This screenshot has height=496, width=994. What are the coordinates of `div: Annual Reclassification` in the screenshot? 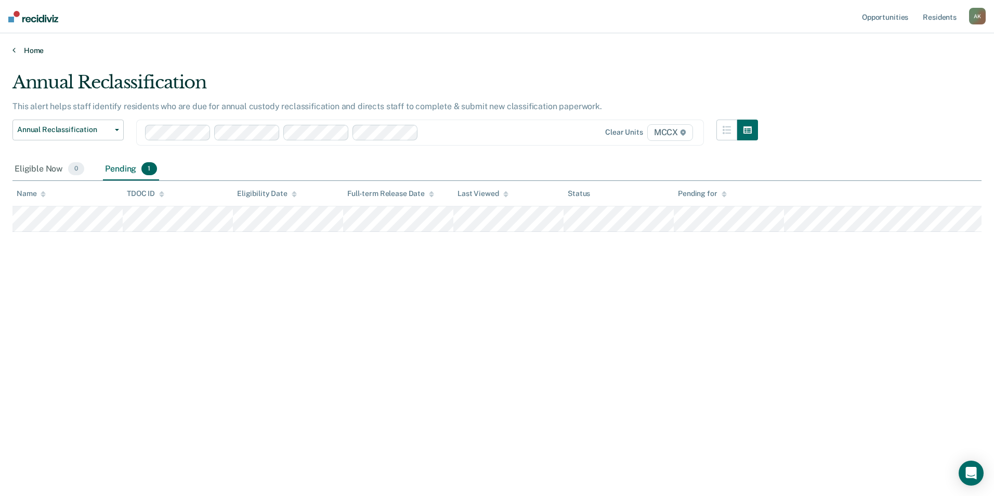 It's located at (385, 86).